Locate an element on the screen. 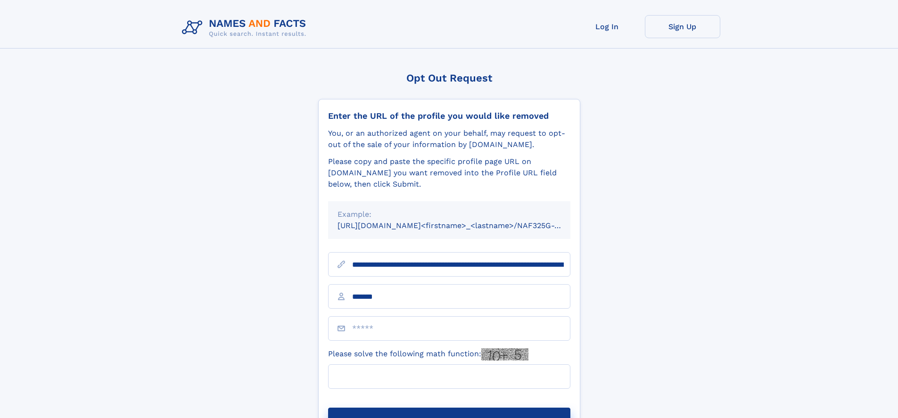 This screenshot has height=418, width=898. div: Enter the URL of the profile you would like removed is located at coordinates (449, 116).